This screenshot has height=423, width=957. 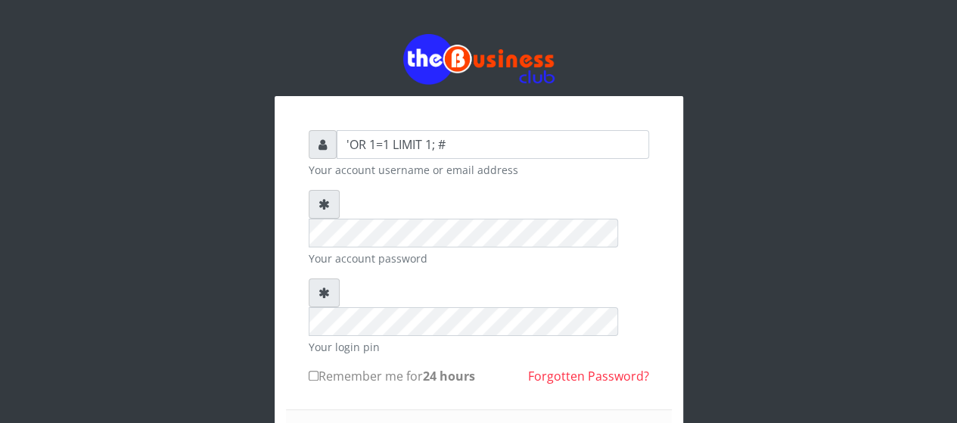 I want to click on small: Your login pin, so click(x=479, y=347).